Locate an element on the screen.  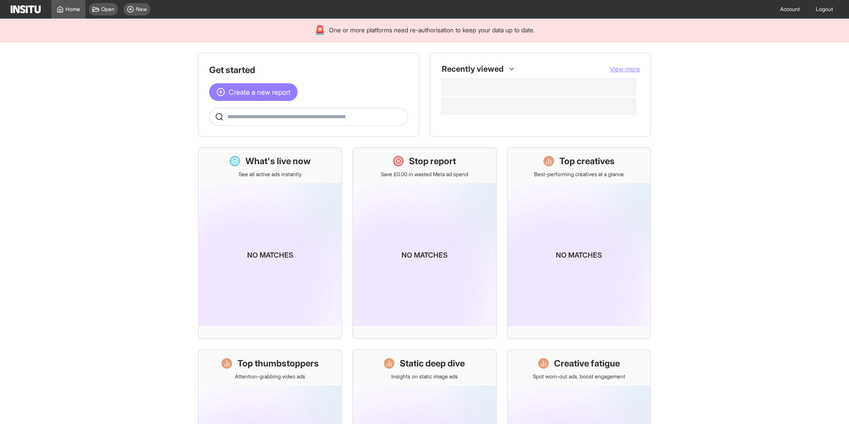
button: View more is located at coordinates (625, 69).